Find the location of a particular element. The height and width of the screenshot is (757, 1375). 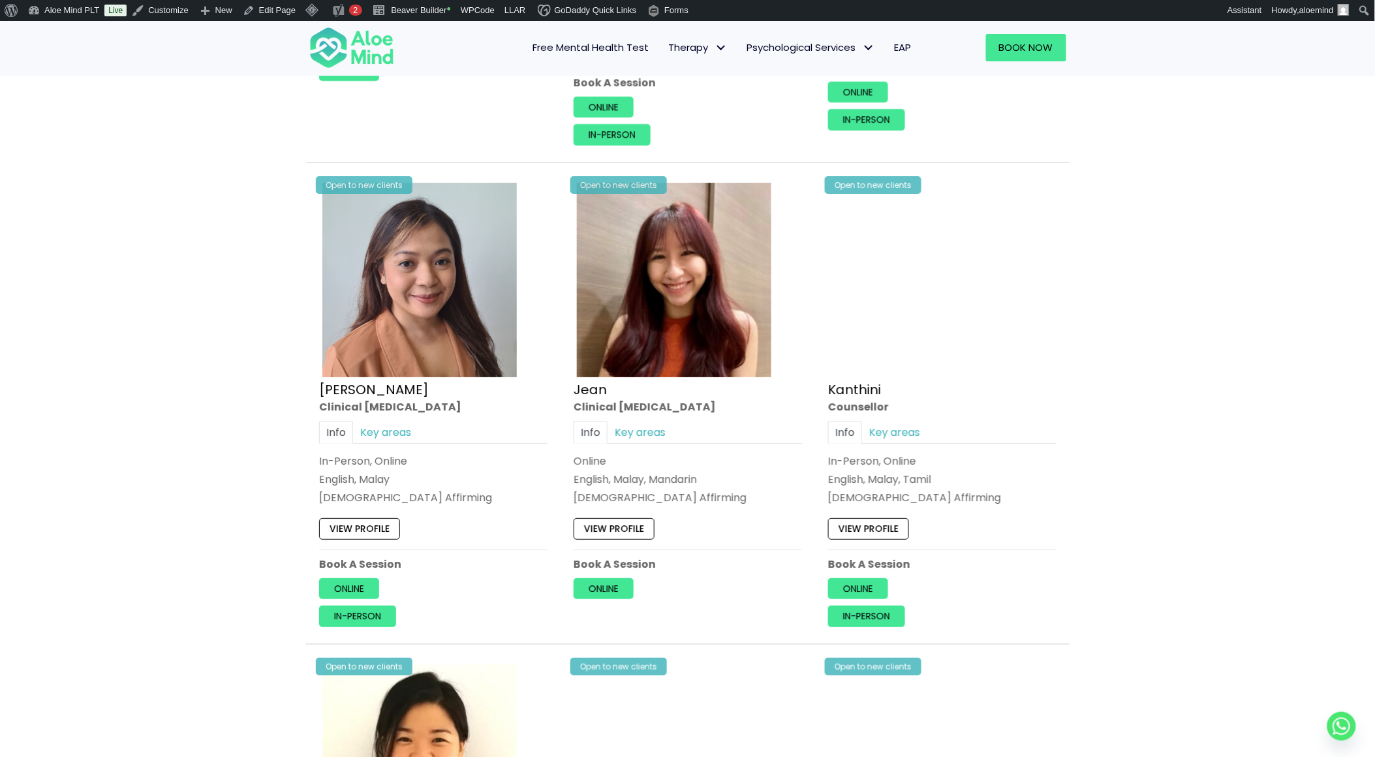

nav: Menu is located at coordinates (666, 48).